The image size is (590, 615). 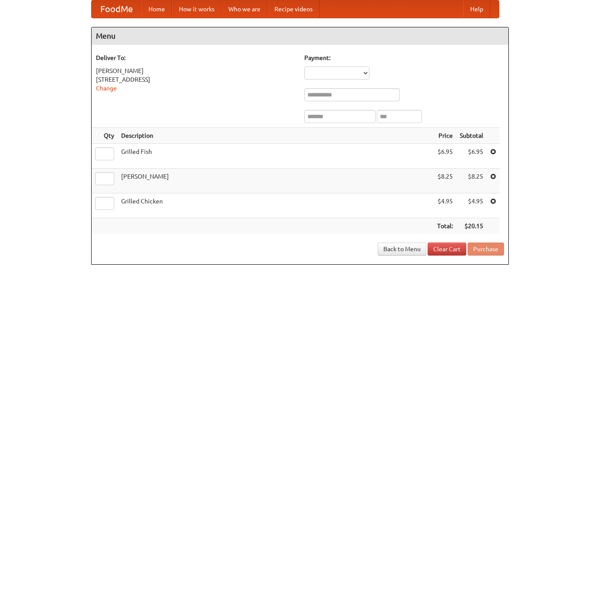 What do you see at coordinates (106, 88) in the screenshot?
I see `a: Change` at bounding box center [106, 88].